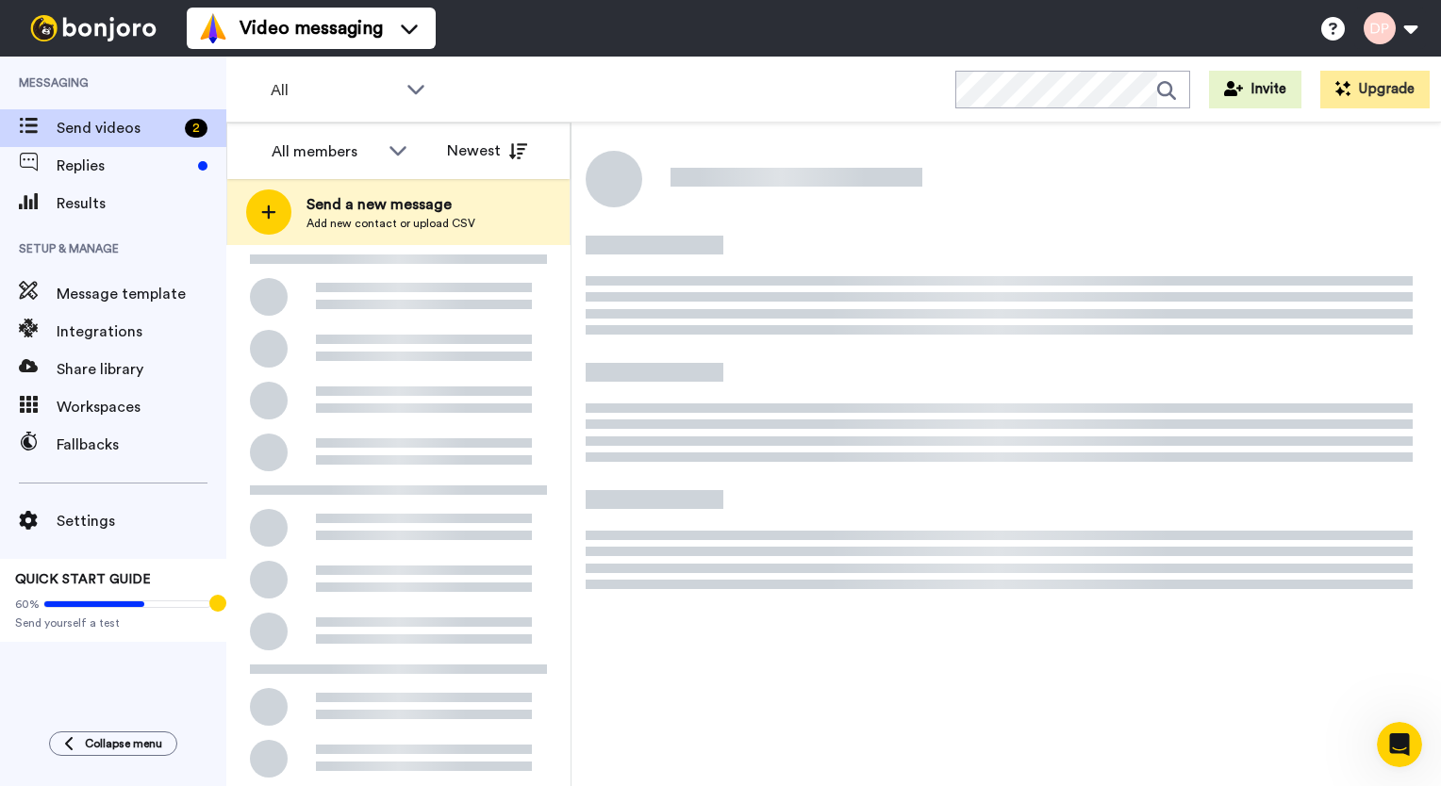 The height and width of the screenshot is (786, 1441). Describe the element at coordinates (117, 128) in the screenshot. I see `span: Send videos` at that location.